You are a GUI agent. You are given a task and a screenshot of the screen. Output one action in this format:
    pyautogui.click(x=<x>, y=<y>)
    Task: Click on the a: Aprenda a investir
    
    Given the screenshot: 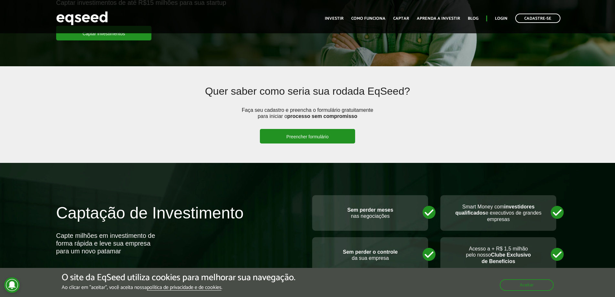 What is the action you would take?
    pyautogui.click(x=439, y=18)
    